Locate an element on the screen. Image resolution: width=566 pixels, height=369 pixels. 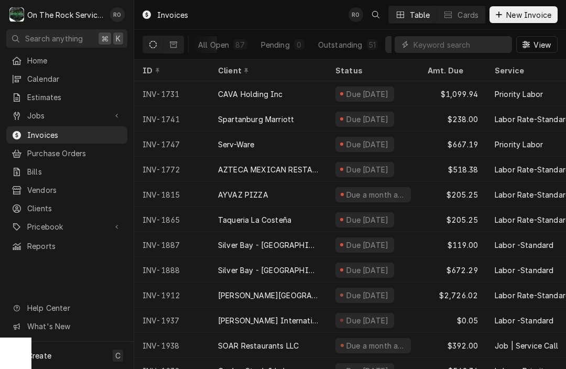
input: Keyword search is located at coordinates (460, 45).